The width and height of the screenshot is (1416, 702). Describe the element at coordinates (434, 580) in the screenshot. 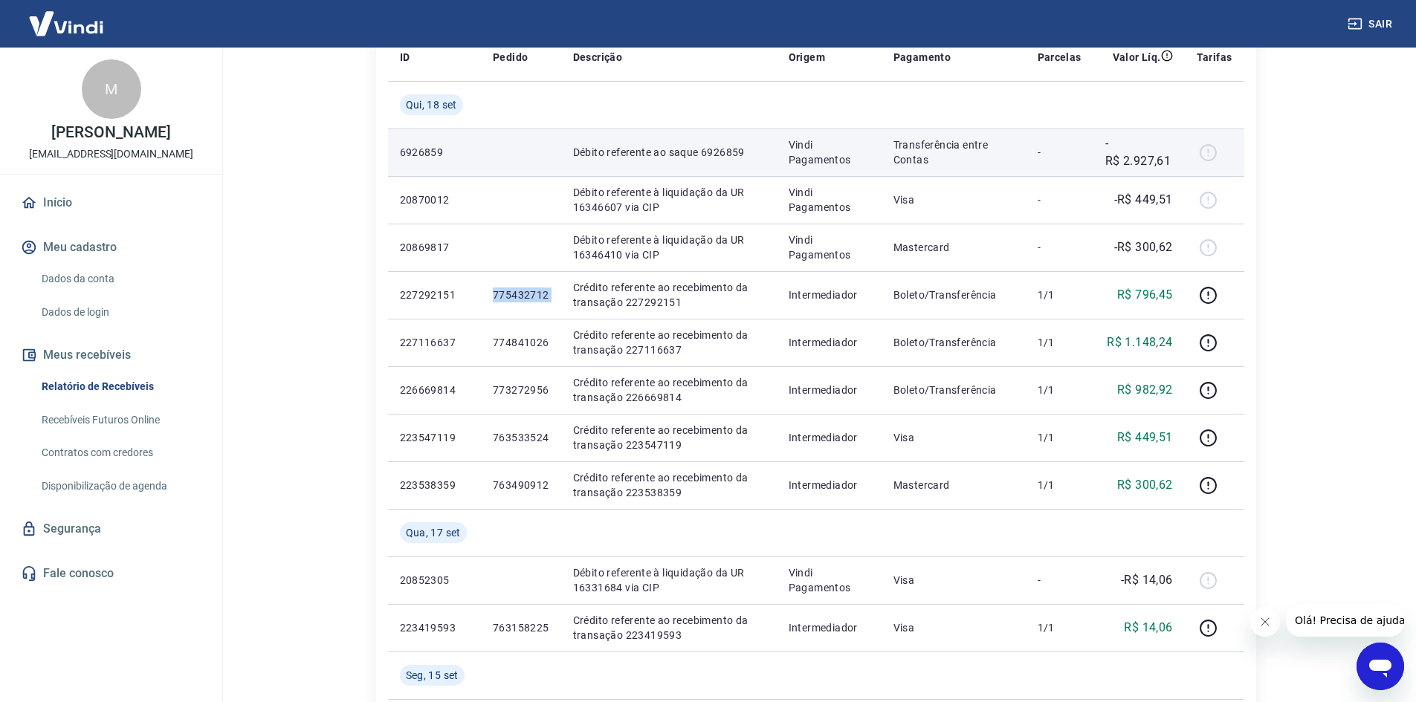

I see `p: 20852305` at that location.